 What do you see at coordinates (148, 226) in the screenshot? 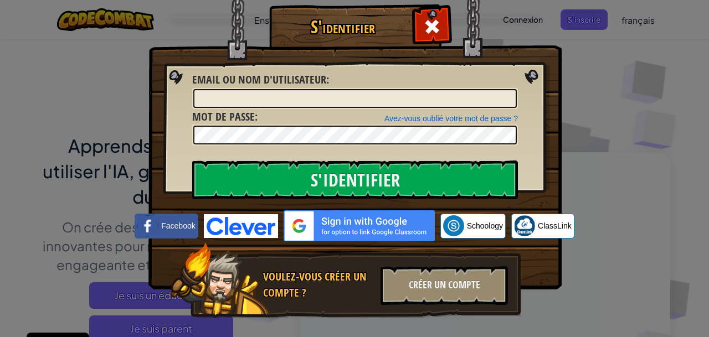
I see `img: facebook_small.png` at bounding box center [148, 226].